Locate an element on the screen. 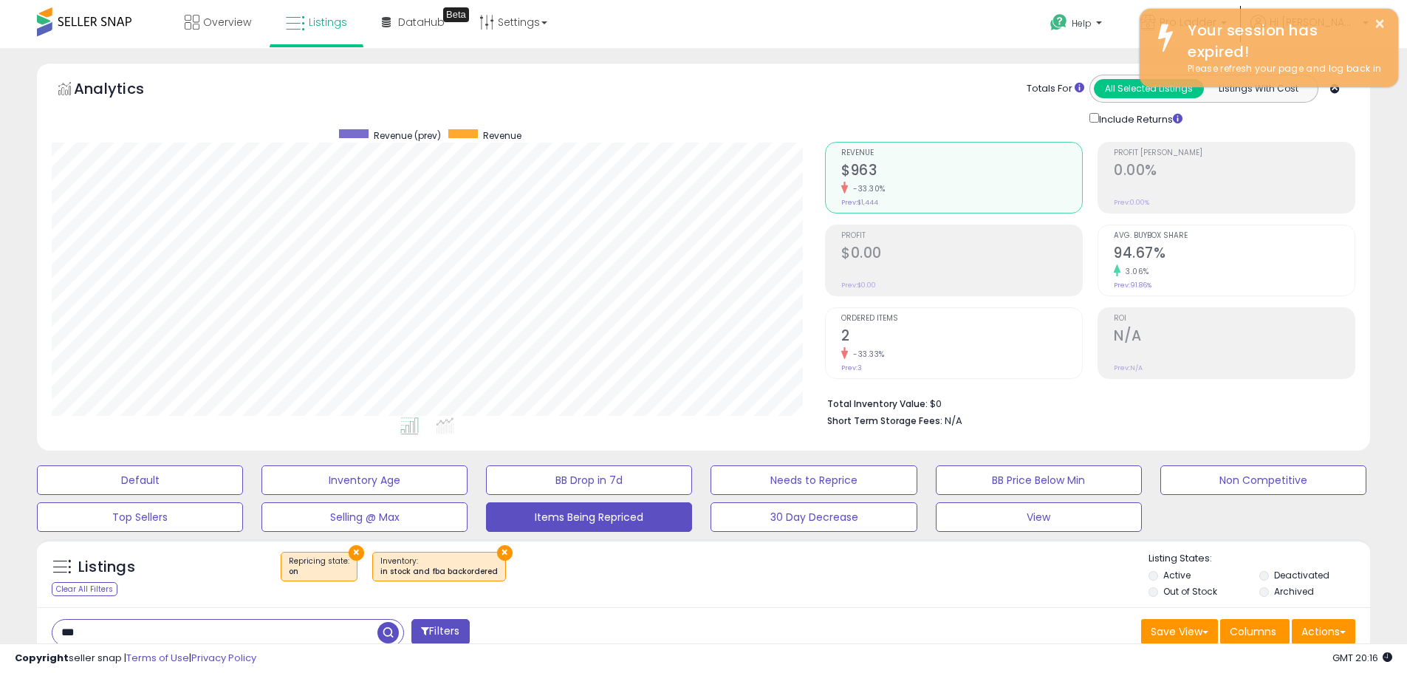 This screenshot has width=1407, height=673. h2: 94.67% is located at coordinates (1234, 254).